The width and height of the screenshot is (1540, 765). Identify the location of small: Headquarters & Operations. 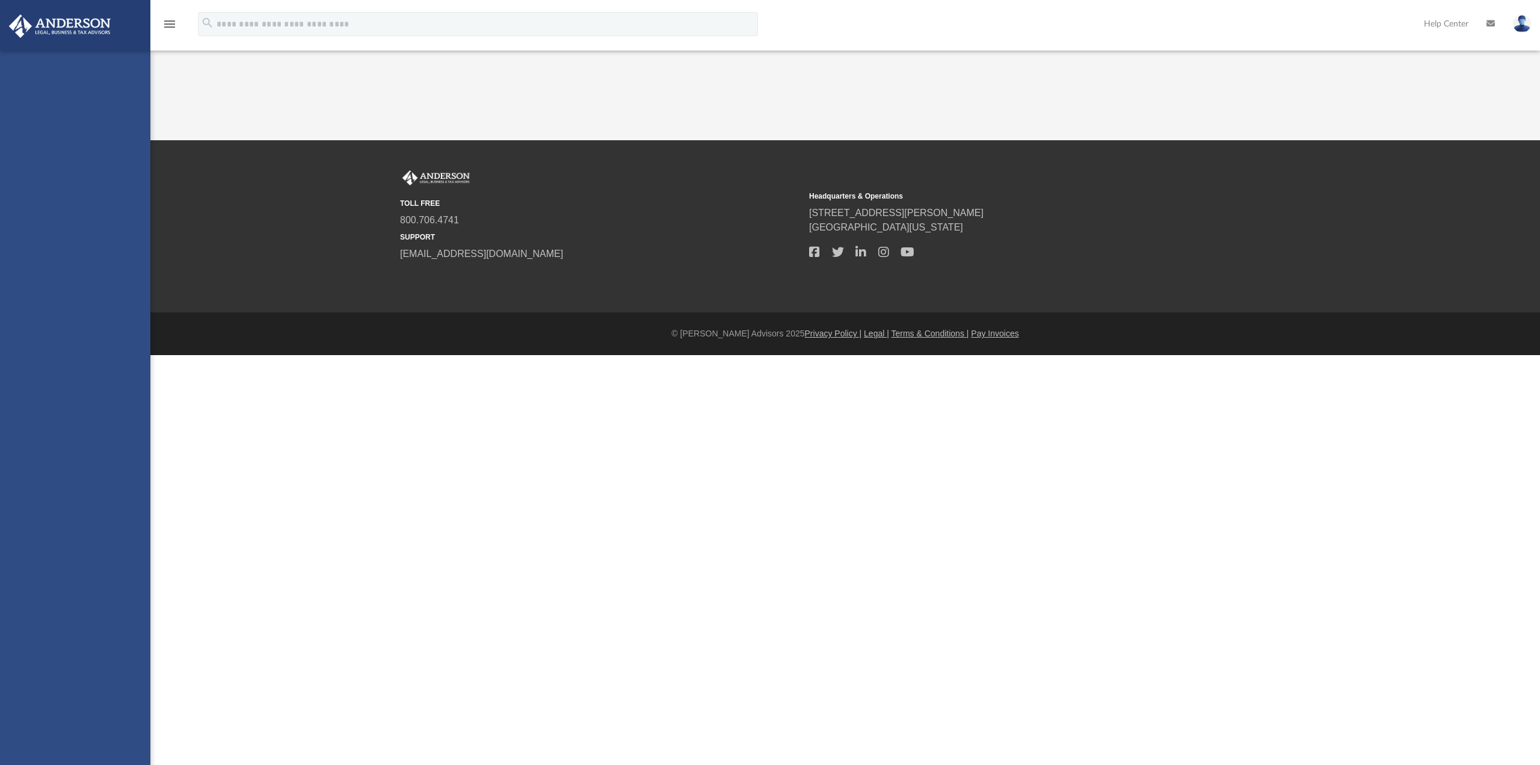
(1010, 196).